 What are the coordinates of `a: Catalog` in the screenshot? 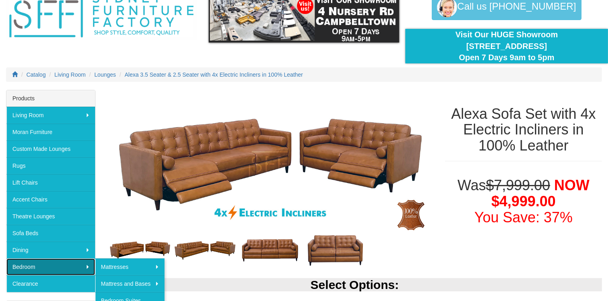 It's located at (36, 75).